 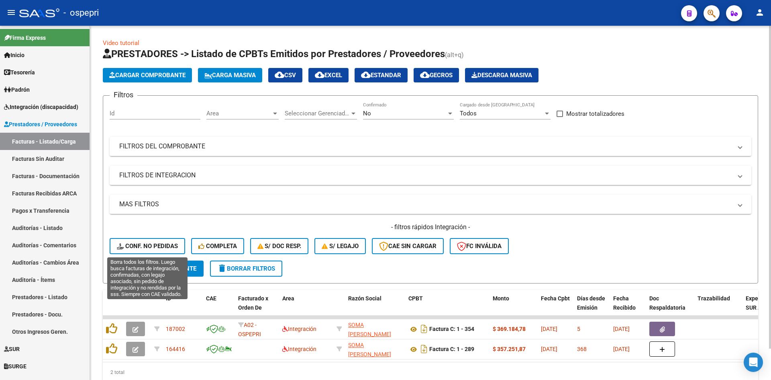 What do you see at coordinates (211, 298) in the screenshot?
I see `span: CAE` at bounding box center [211, 298].